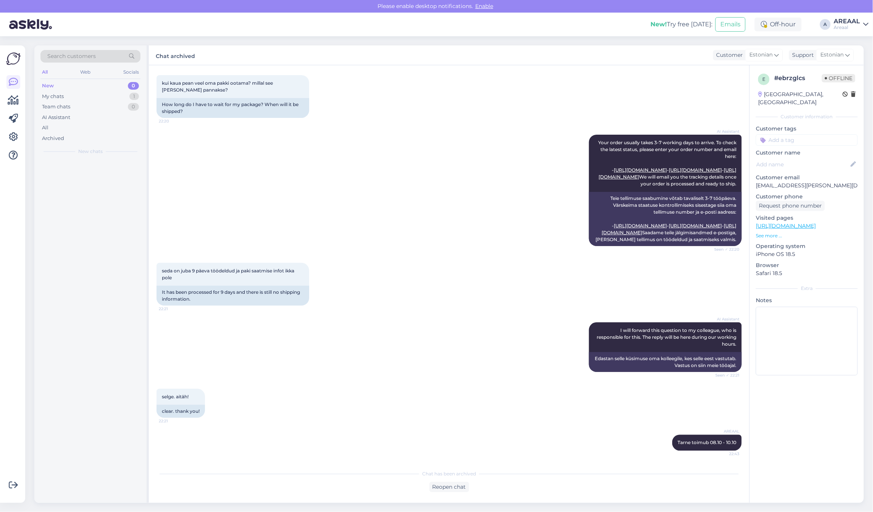 The height and width of the screenshot is (512, 873). Describe the element at coordinates (807, 236) in the screenshot. I see `p: See more ...` at that location.